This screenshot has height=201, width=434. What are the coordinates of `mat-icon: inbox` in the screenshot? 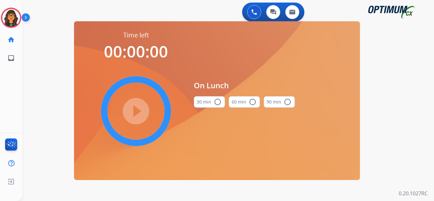 It's located at (11, 58).